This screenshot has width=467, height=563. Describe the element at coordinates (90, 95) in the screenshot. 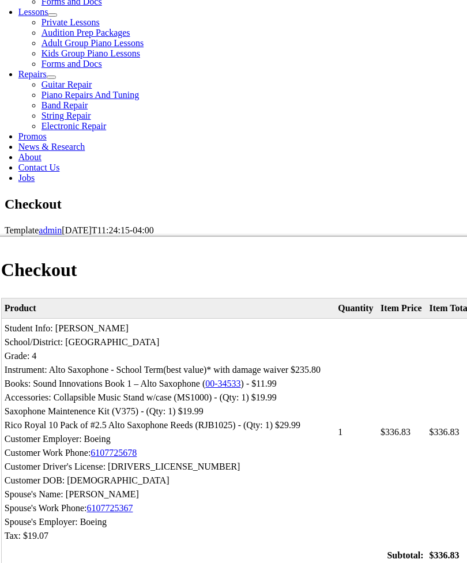

I see `a: Piano Repairs And Tuning` at that location.